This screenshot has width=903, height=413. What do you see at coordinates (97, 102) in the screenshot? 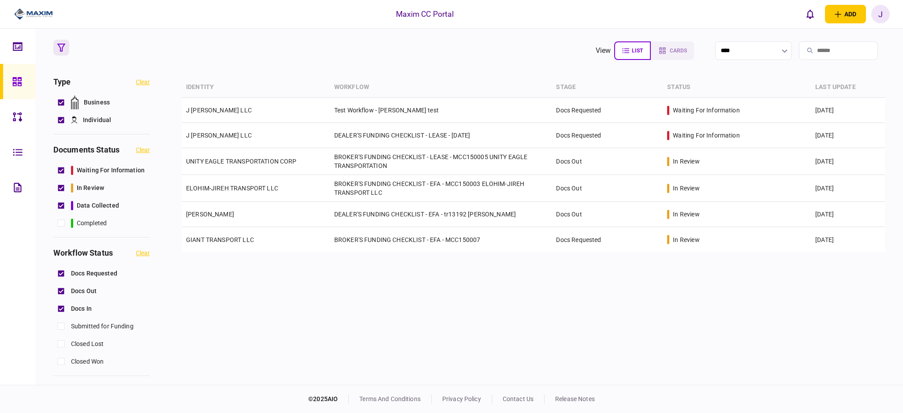
I see `span: Business` at bounding box center [97, 102].